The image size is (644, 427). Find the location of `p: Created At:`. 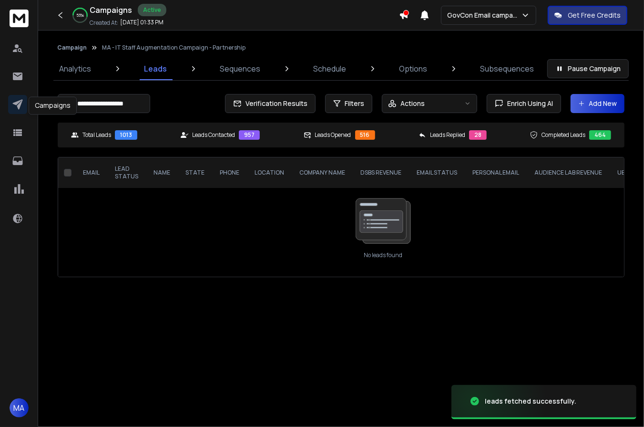

p: Created At: is located at coordinates (104, 23).